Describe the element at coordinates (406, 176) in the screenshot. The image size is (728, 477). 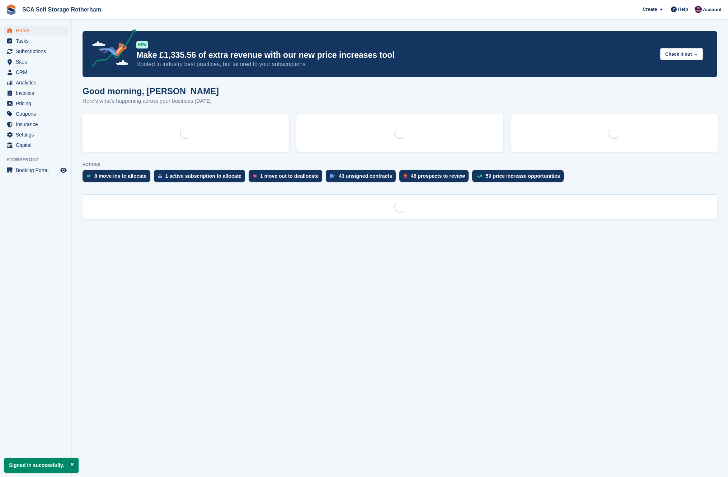
I see `img: prospect-51fa495bee0391a8d652442698ab0144808aea92771e9ea1ae160a38d050c398.svg` at that location.